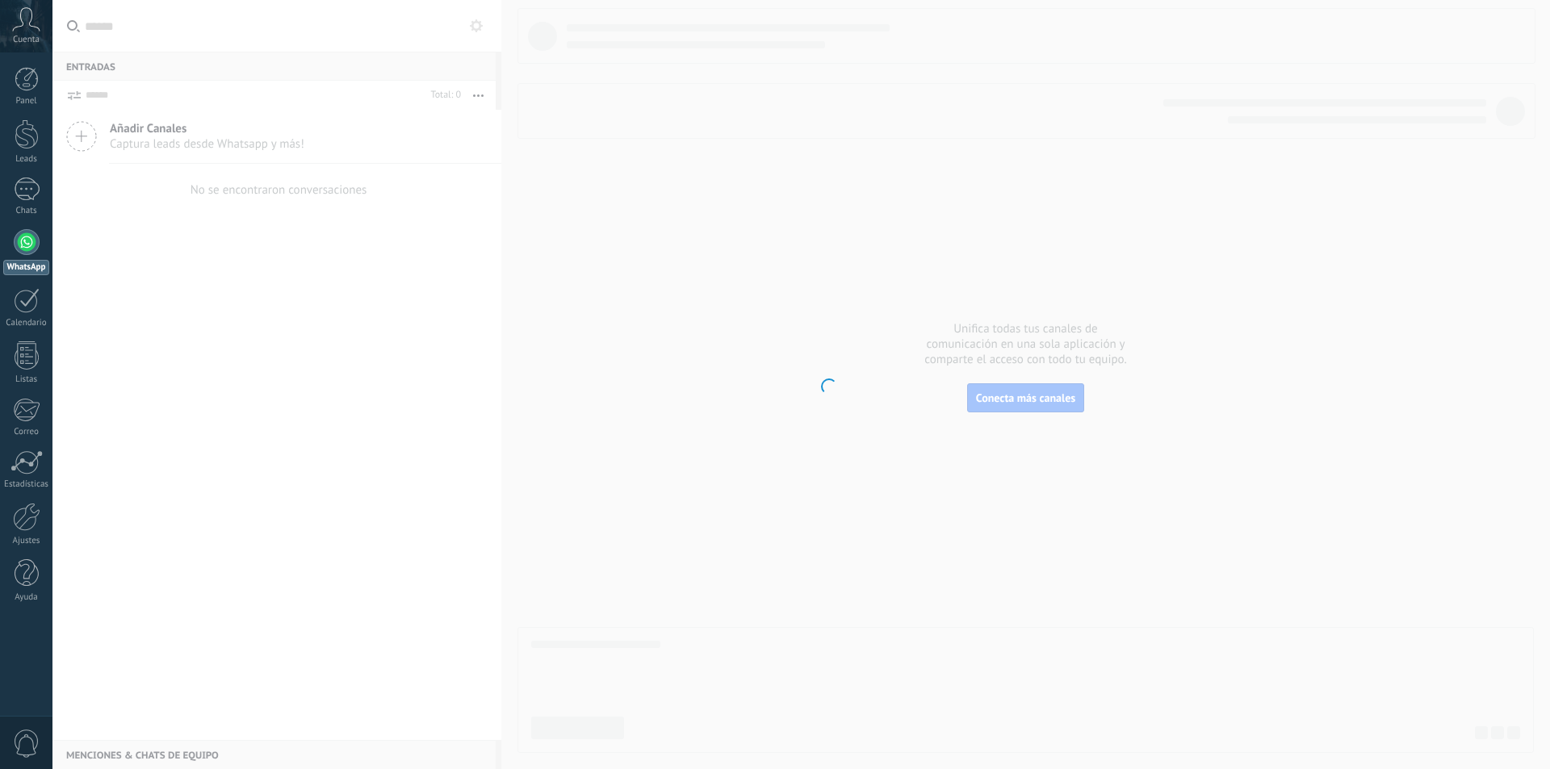 This screenshot has height=769, width=1550. I want to click on div: Ajustes, so click(27, 541).